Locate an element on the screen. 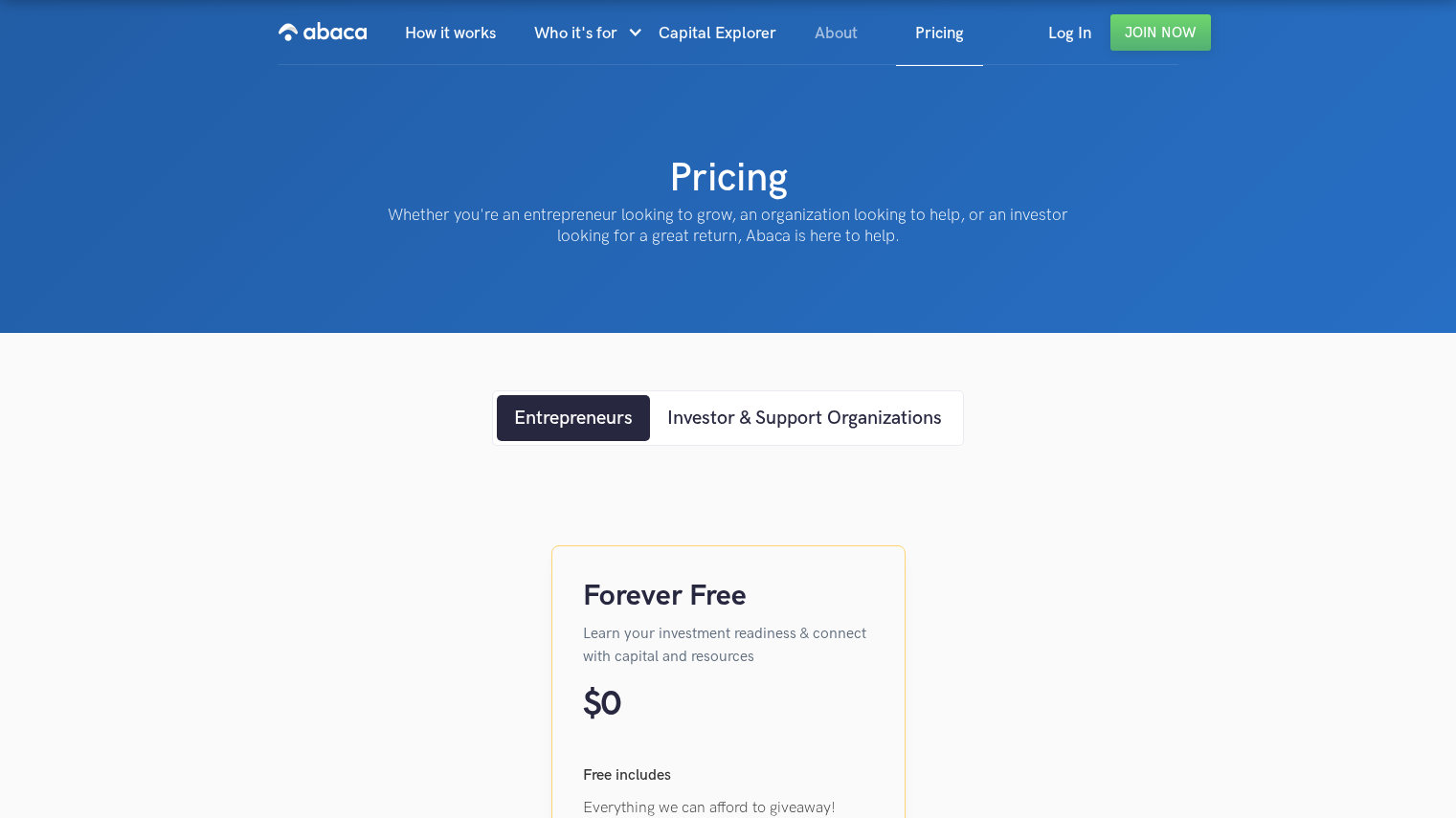 Image resolution: width=1456 pixels, height=818 pixels. a: How it works is located at coordinates (450, 33).